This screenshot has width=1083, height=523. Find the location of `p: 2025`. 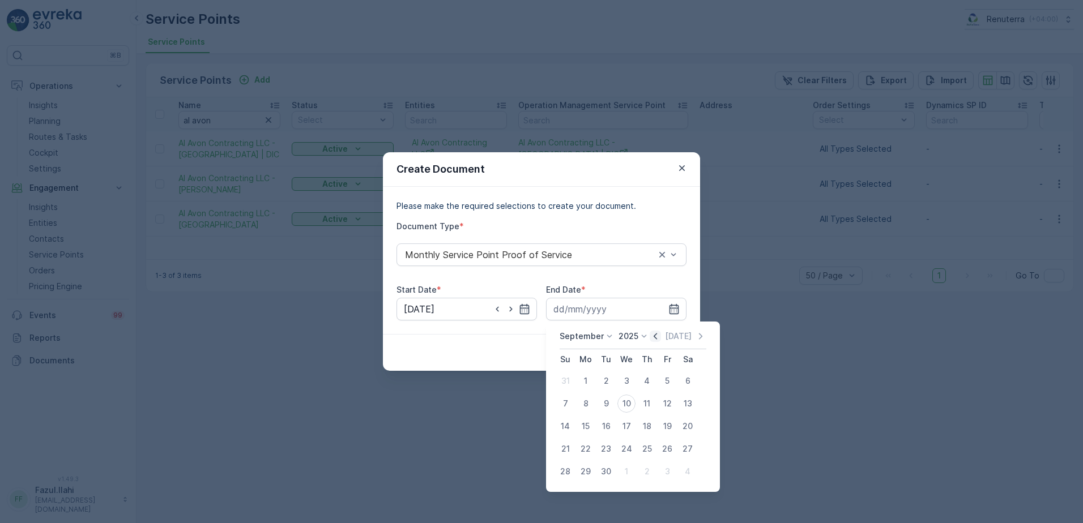

p: 2025 is located at coordinates (628, 336).